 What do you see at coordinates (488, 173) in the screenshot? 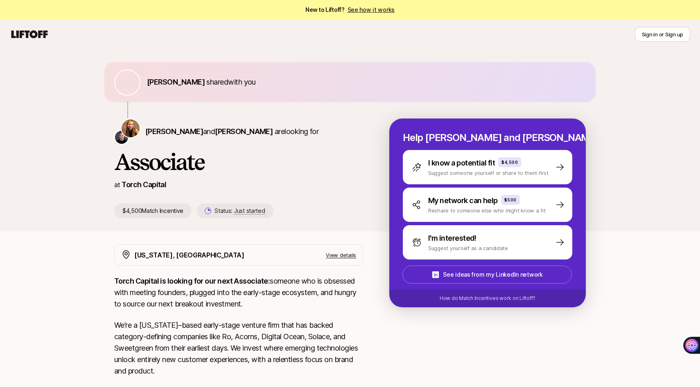
I see `p: Suggest someone yourself or share to them first` at bounding box center [488, 173].